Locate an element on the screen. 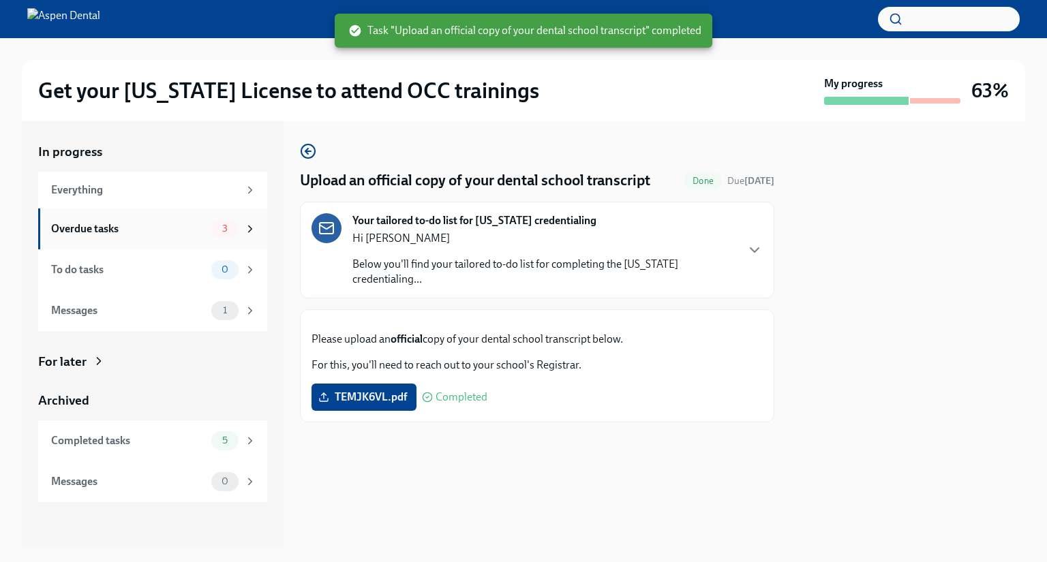 The image size is (1047, 562). a: To do tasks0 is located at coordinates (153, 270).